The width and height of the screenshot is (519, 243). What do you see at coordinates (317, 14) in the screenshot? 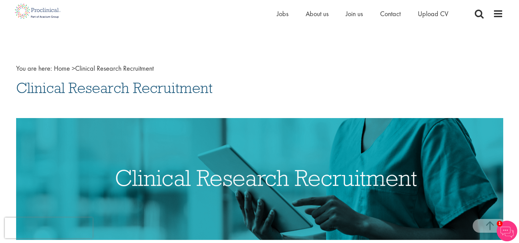
I see `span: About us` at bounding box center [317, 14].